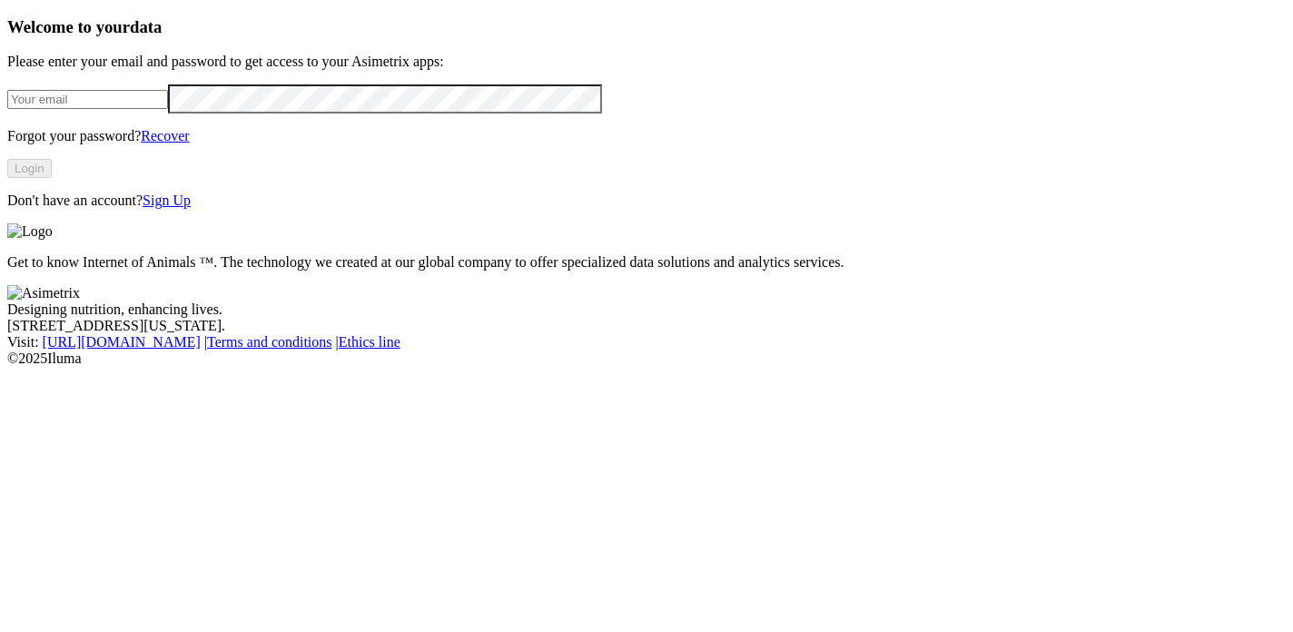 The image size is (1293, 632). Describe the element at coordinates (29, 168) in the screenshot. I see `button: Login` at that location.